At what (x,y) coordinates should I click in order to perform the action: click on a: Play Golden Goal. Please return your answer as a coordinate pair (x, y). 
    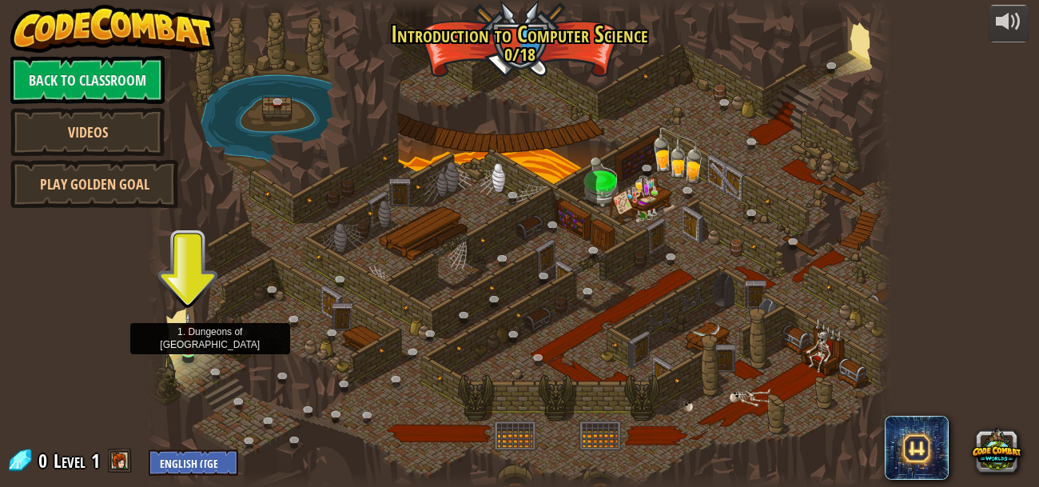
    Looking at the image, I should click on (94, 184).